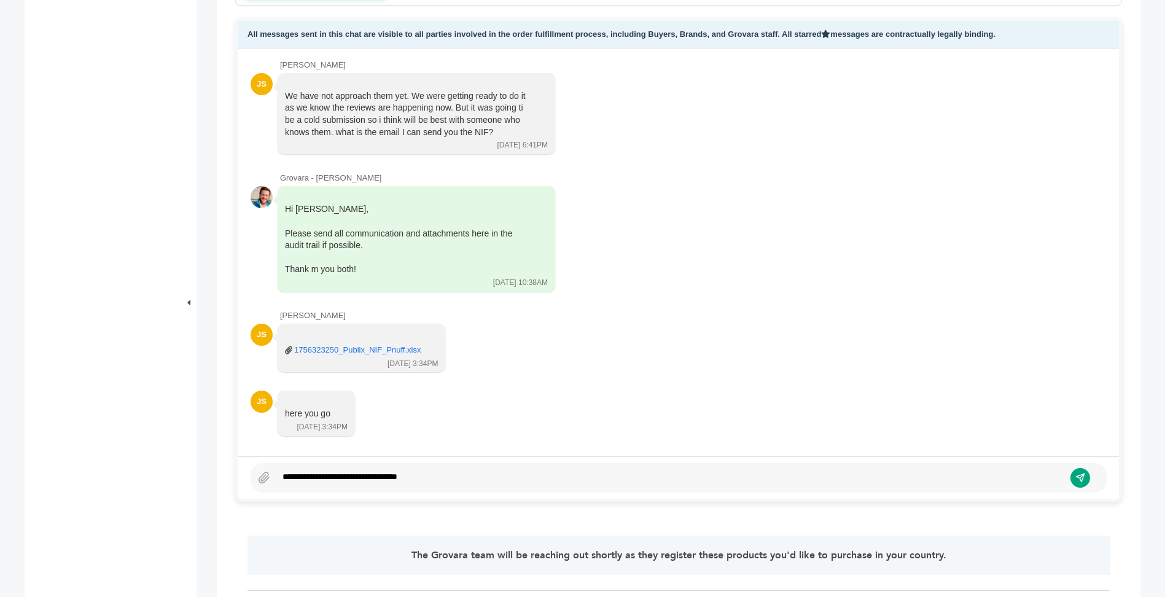  What do you see at coordinates (357, 350) in the screenshot?
I see `a: 1756323250_Publix_NIF_Pnuff.xlsx` at bounding box center [357, 350].